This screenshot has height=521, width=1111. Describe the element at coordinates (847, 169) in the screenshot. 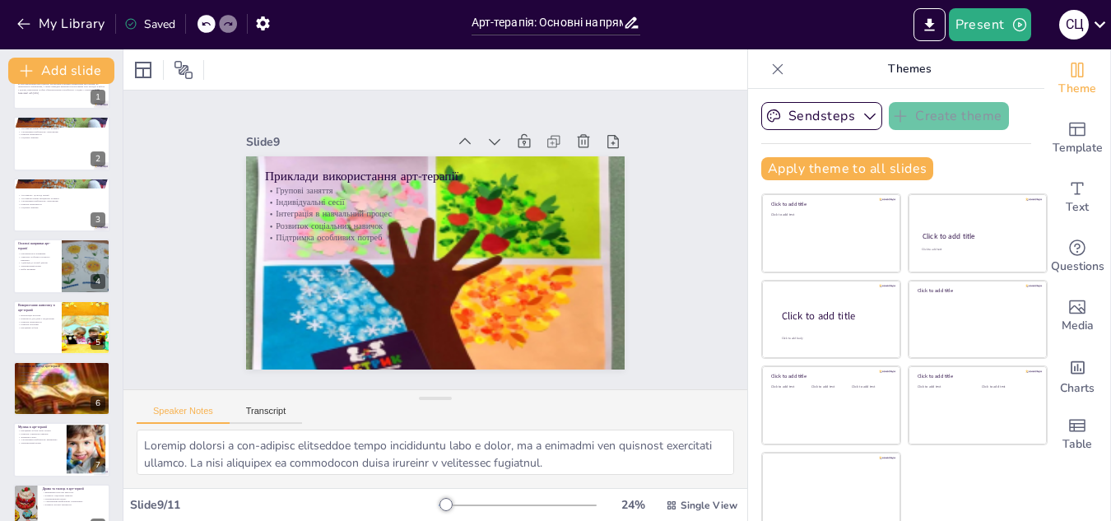

I see `button: Apply theme to all slides` at that location.